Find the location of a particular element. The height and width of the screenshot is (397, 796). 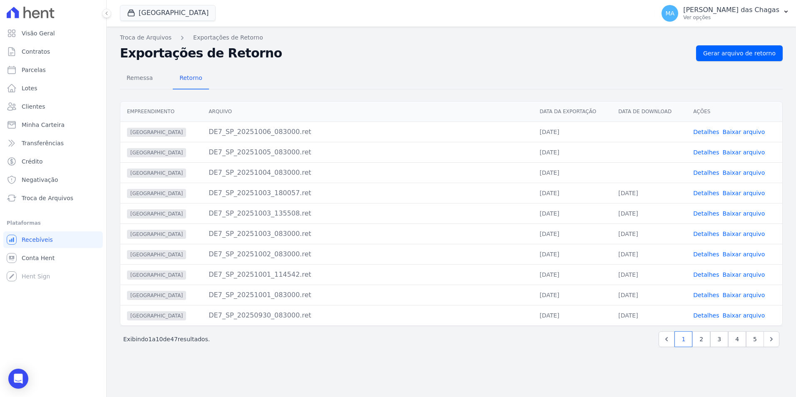

div: DE7_SP_20251003_083000.ret is located at coordinates (367, 234).